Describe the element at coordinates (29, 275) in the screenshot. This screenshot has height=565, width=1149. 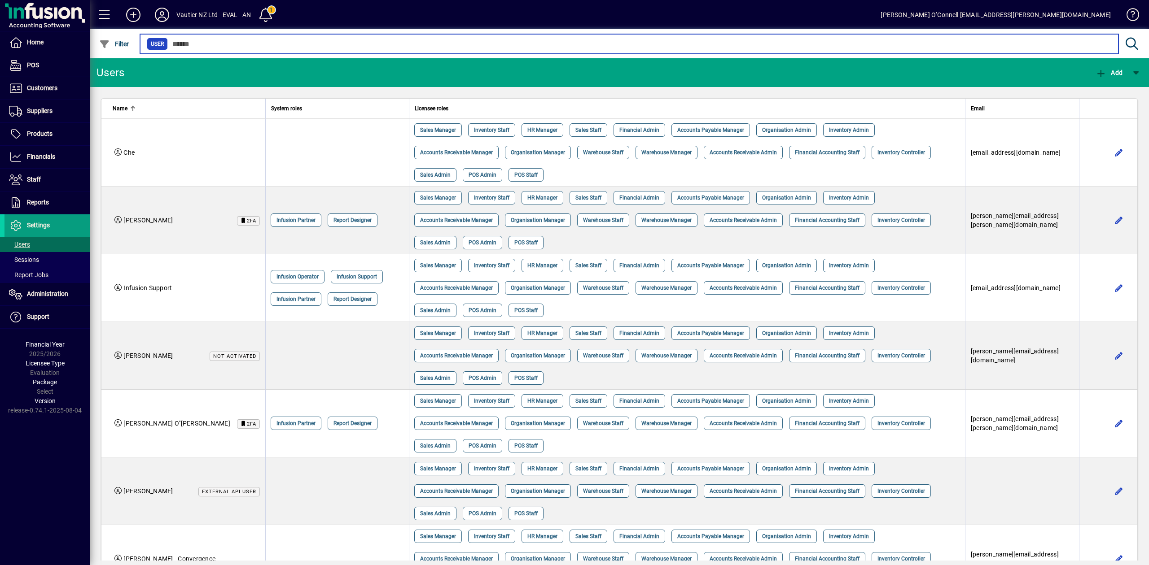
I see `span: Report Jobs` at that location.